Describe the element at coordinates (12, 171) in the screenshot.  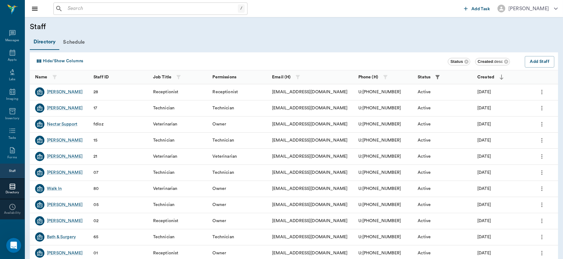
I see `div: Staff` at that location.